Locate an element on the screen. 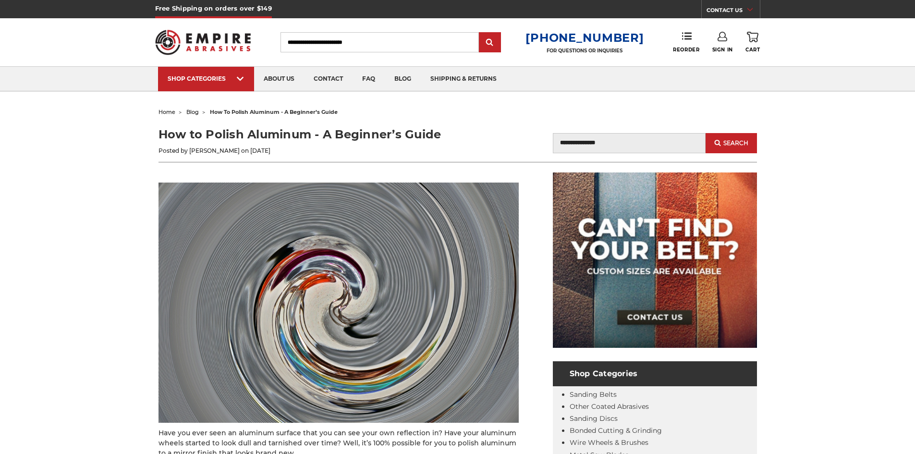  a: Wire Wheels & Brushes is located at coordinates (609, 442).